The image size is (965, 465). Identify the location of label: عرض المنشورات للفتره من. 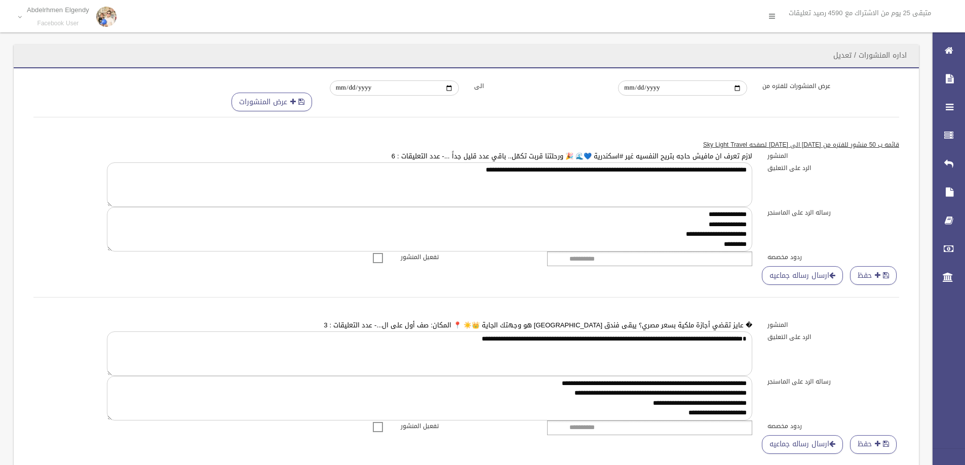
(827, 86).